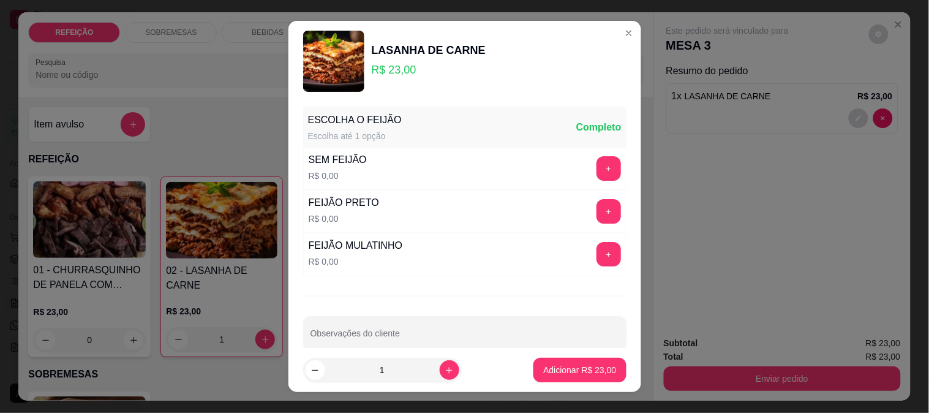 The width and height of the screenshot is (929, 413). What do you see at coordinates (356, 246) in the screenshot?
I see `div: FEIJÃO MULATINHO` at bounding box center [356, 246].